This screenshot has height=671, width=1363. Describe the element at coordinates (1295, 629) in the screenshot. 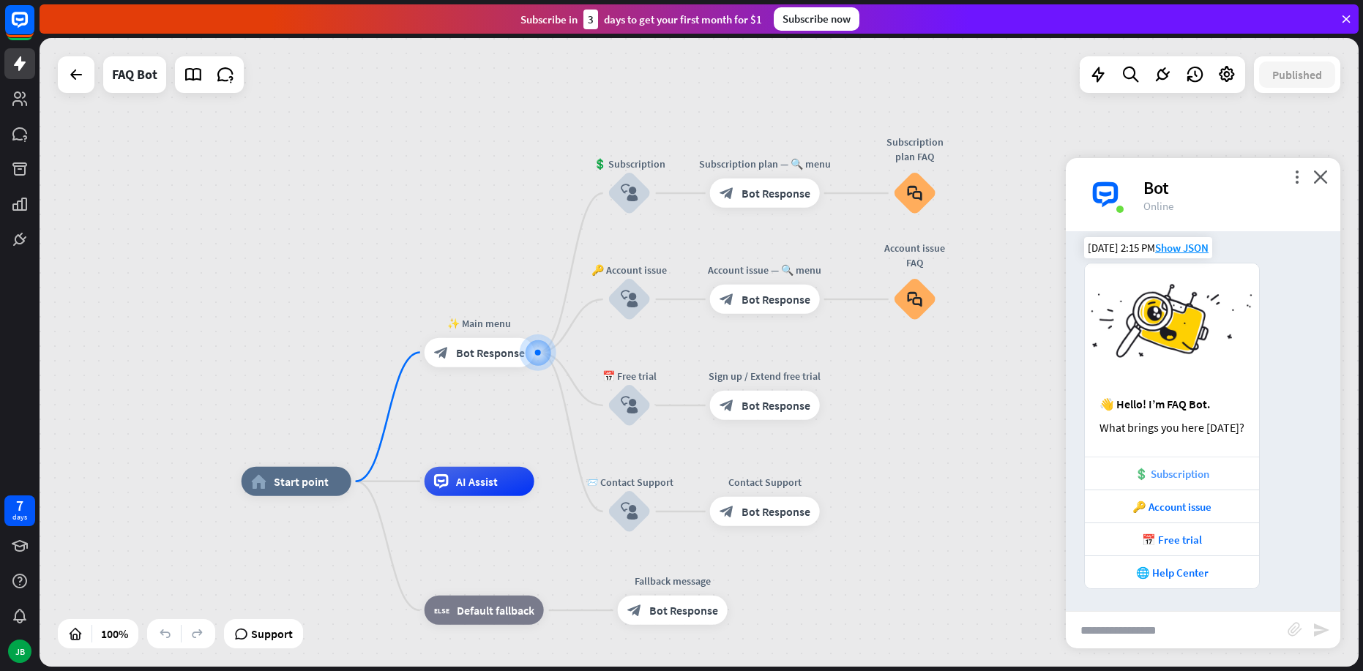

I see `i: block_attachment` at that location.